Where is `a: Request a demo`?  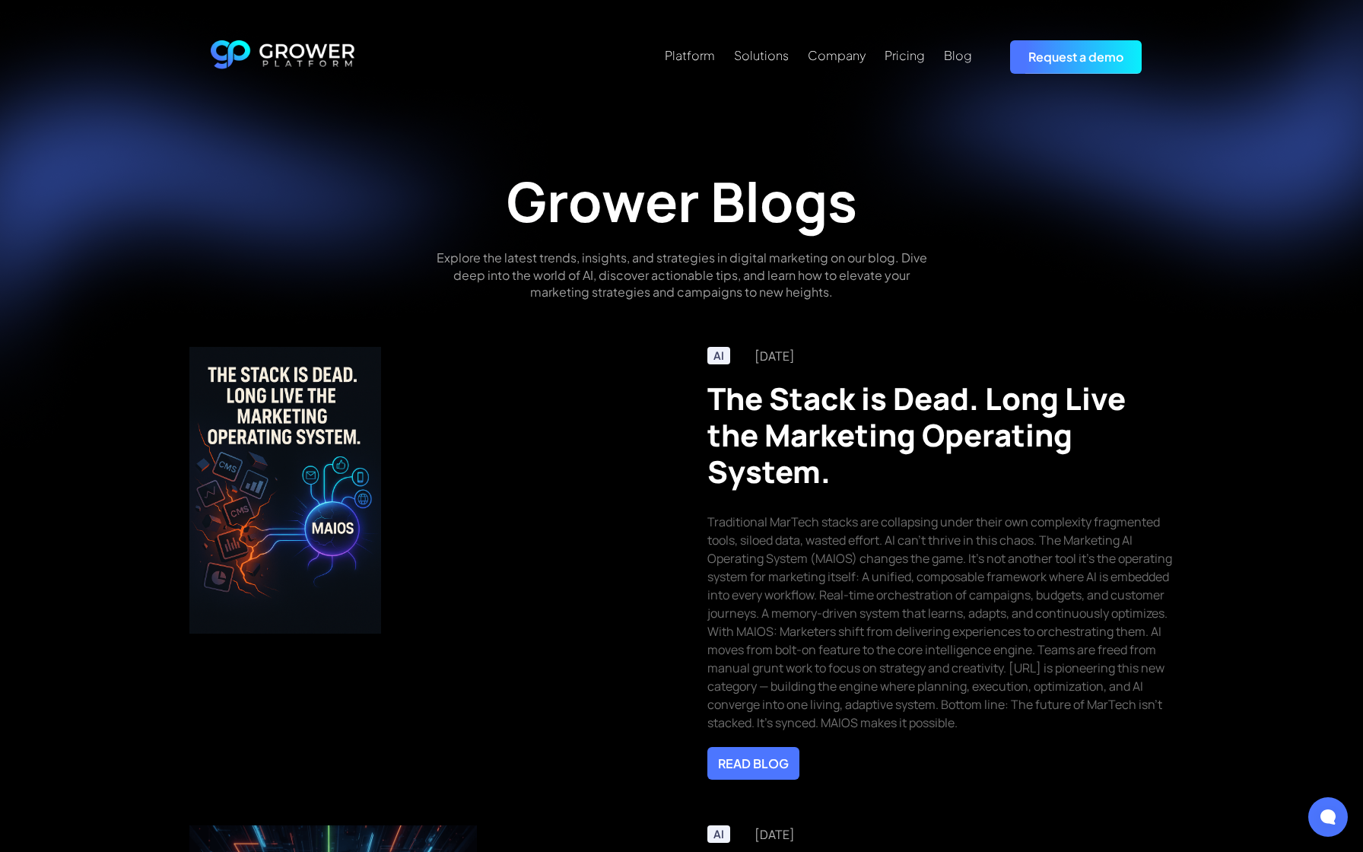 a: Request a demo is located at coordinates (1075, 56).